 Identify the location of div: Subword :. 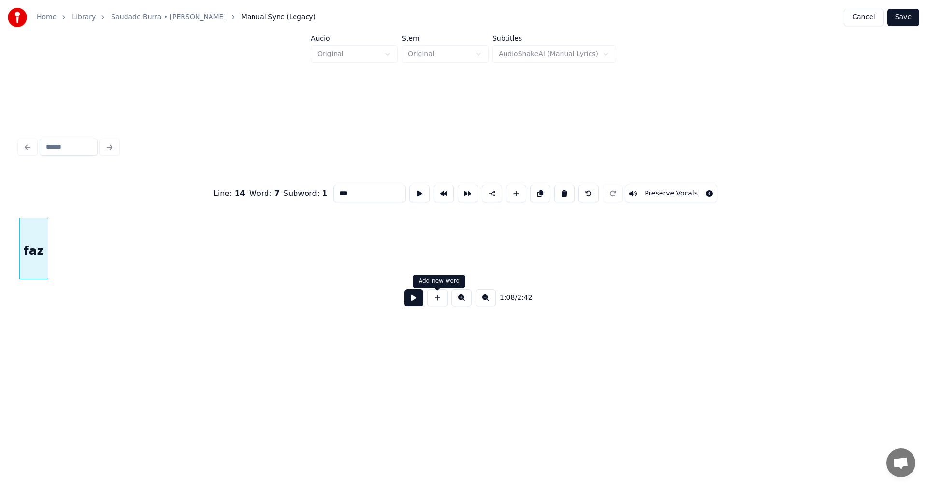
(305, 194).